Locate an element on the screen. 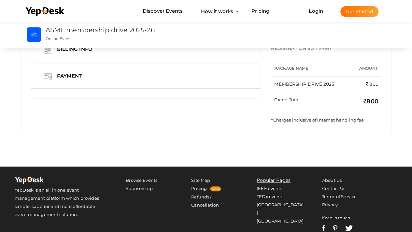 Image resolution: width=412 pixels, height=232 pixels. div: Billing Info is located at coordinates (75, 49).